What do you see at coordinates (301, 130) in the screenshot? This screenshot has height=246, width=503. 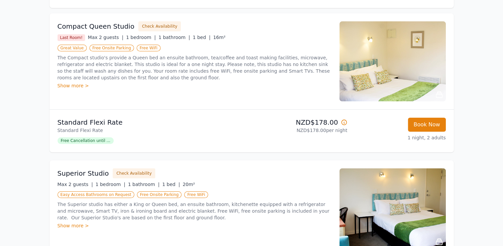 I see `p: NZD$178.00 per night` at bounding box center [301, 130].